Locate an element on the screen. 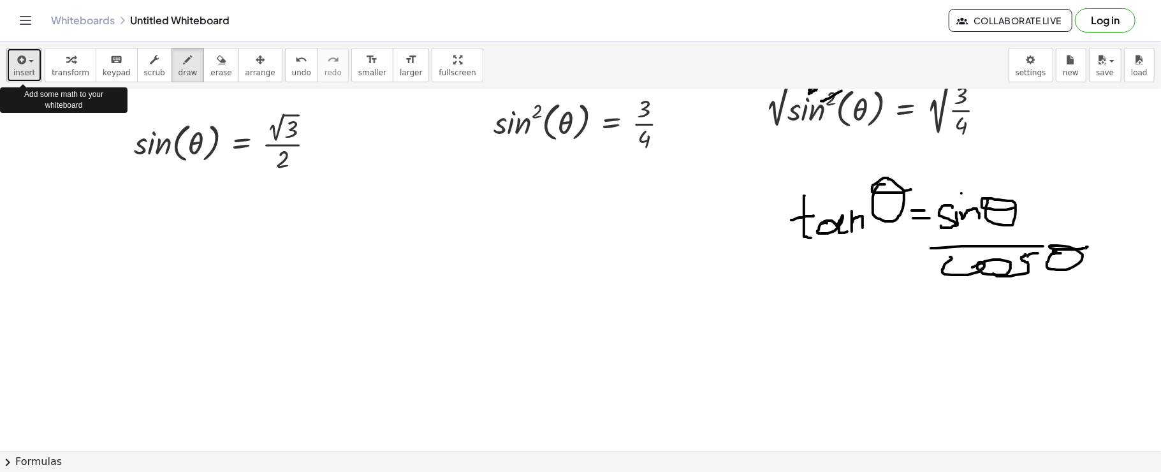 This screenshot has height=472, width=1161. span: draw is located at coordinates (188, 73).